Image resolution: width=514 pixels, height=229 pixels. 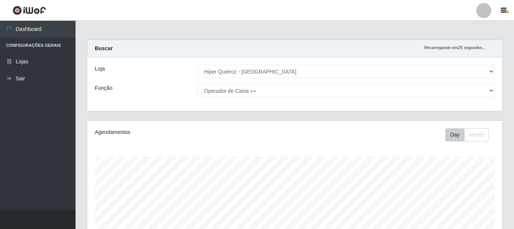 I want to click on button: Day, so click(x=455, y=135).